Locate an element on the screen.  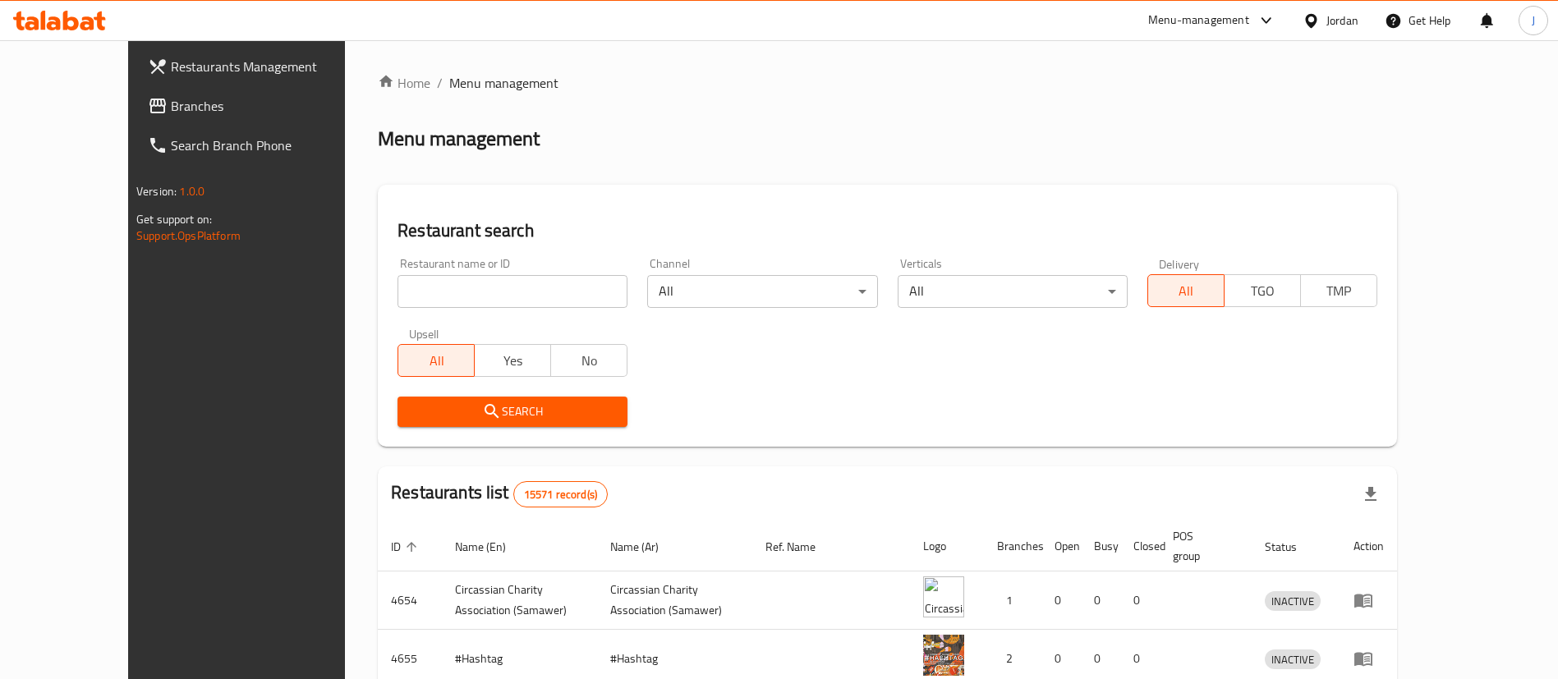
th: Open is located at coordinates (1061, 546).